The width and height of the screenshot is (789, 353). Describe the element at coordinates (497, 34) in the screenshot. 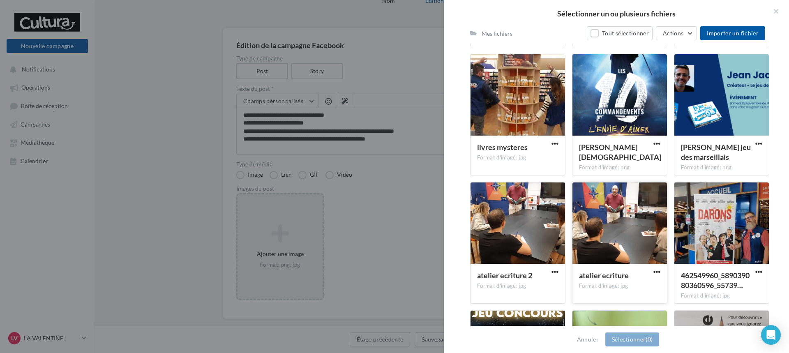

I see `div: Mes fichiers` at that location.